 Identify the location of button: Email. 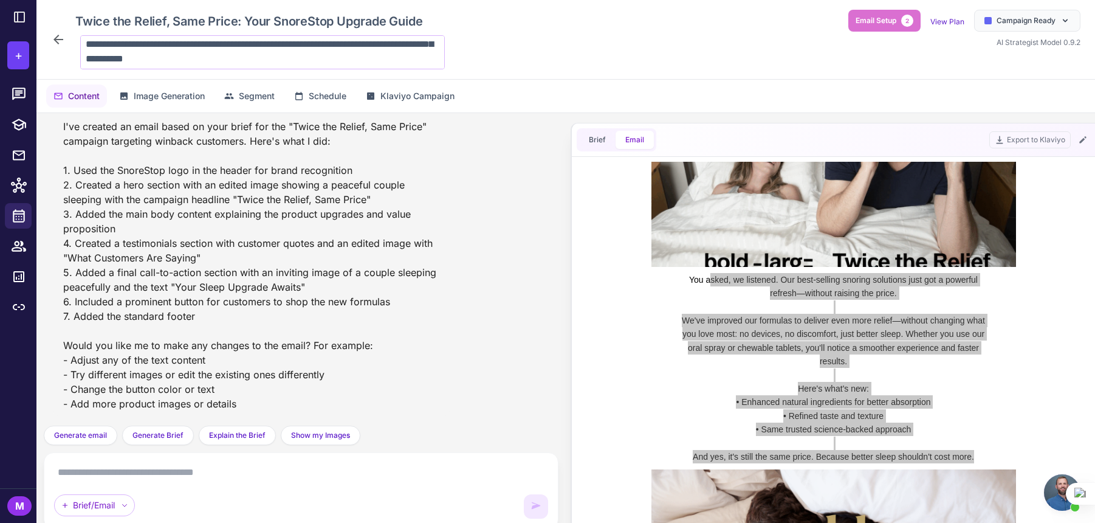
(634, 140).